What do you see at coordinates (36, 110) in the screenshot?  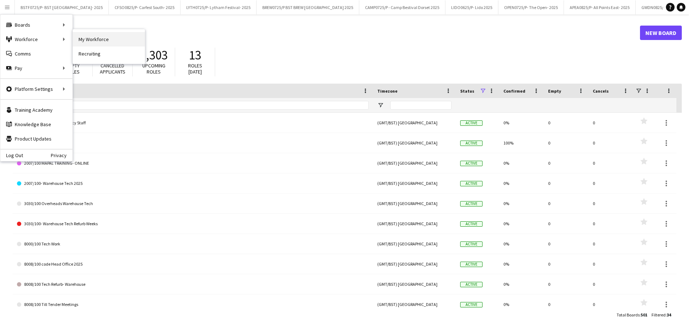 I see `a: Training Academy` at bounding box center [36, 110].